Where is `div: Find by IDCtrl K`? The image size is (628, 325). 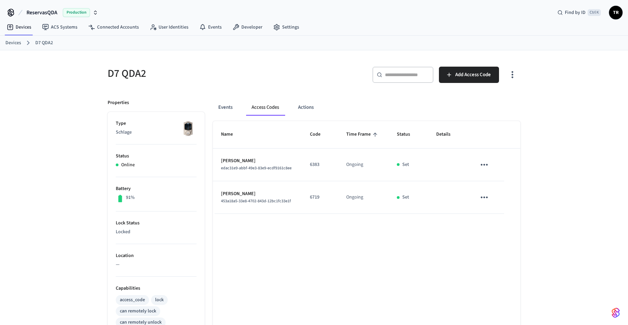 div: Find by IDCtrl K is located at coordinates (579, 13).